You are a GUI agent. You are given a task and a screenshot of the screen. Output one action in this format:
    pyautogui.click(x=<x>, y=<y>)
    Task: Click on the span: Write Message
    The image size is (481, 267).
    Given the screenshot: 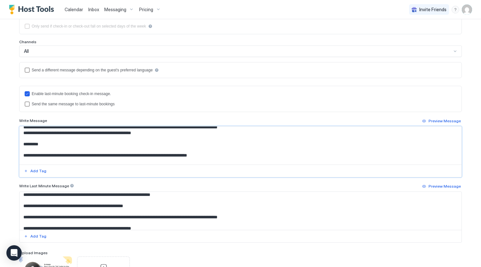 What is the action you would take?
    pyautogui.click(x=33, y=120)
    